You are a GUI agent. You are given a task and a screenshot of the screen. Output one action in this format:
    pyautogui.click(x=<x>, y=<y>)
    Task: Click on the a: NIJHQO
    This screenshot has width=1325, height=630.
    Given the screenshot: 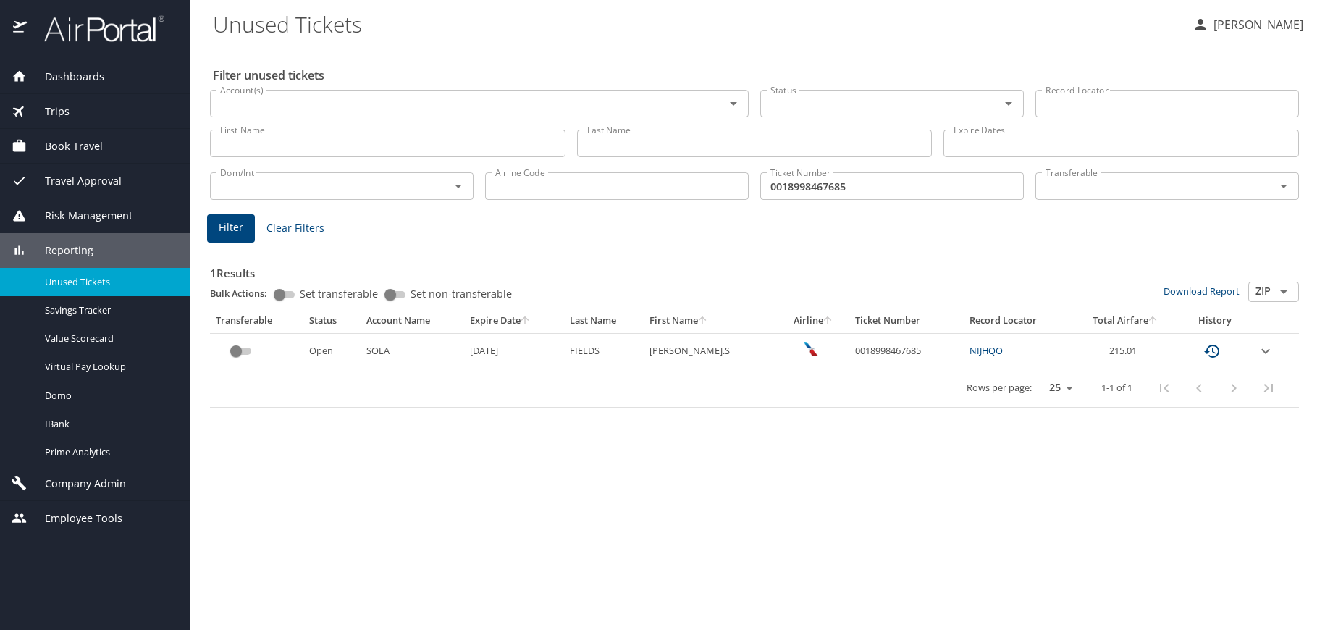 What is the action you would take?
    pyautogui.click(x=986, y=351)
    